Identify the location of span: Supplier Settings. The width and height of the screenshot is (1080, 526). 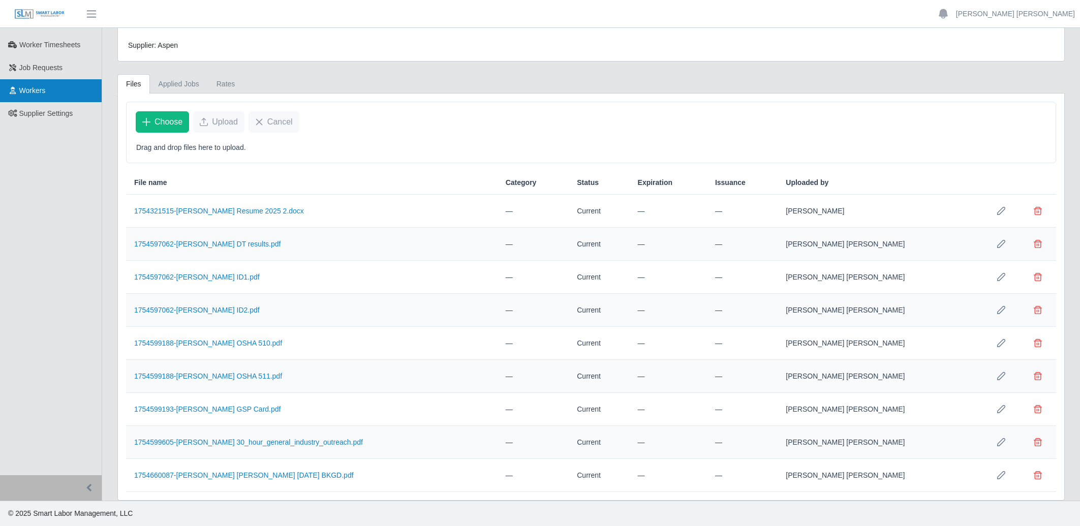
(46, 113).